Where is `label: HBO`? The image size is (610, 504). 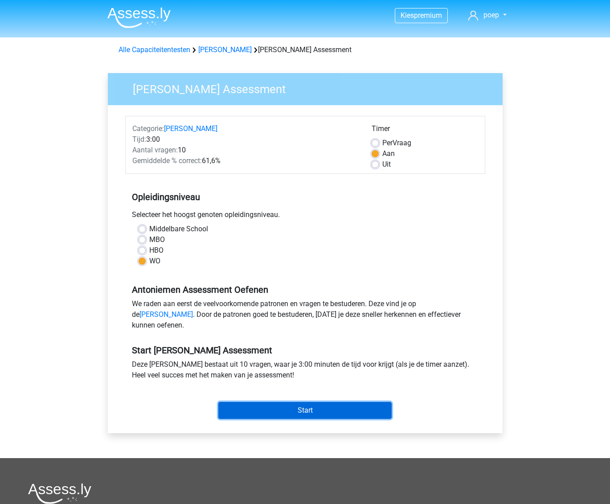
label: HBO is located at coordinates (156, 250).